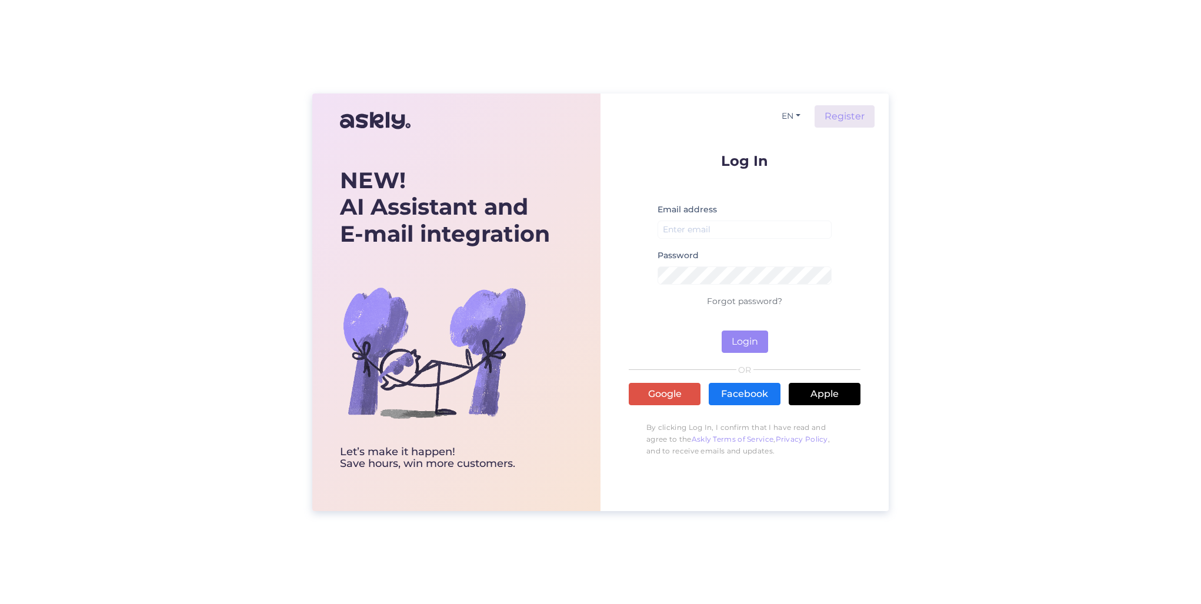  I want to click on a: Google, so click(664, 394).